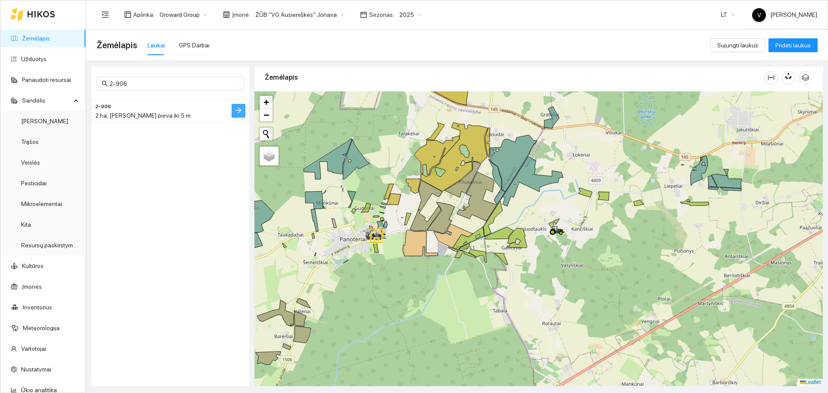 The image size is (828, 393). Describe the element at coordinates (41, 328) in the screenshot. I see `a: Meteorologija` at that location.